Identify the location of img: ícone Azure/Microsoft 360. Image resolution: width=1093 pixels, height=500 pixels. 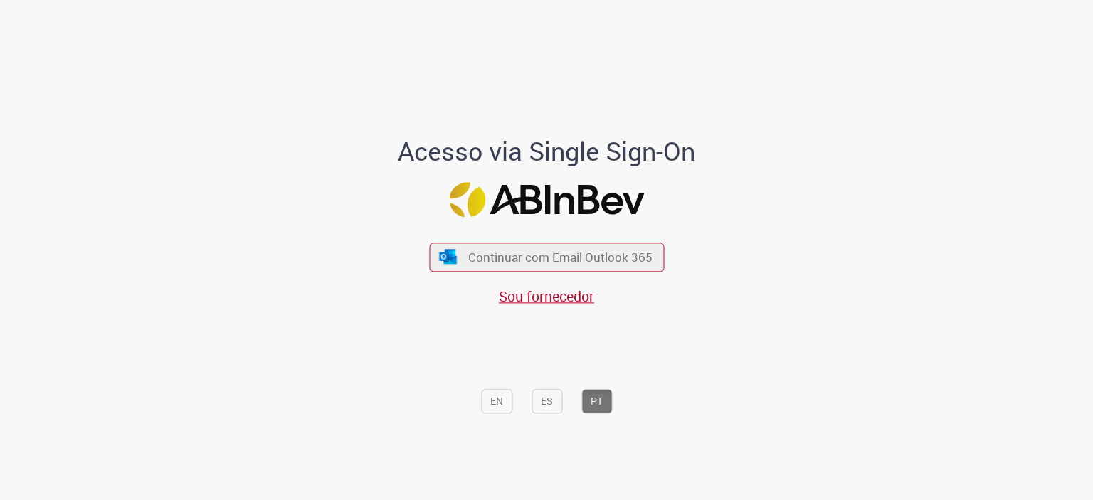
(448, 256).